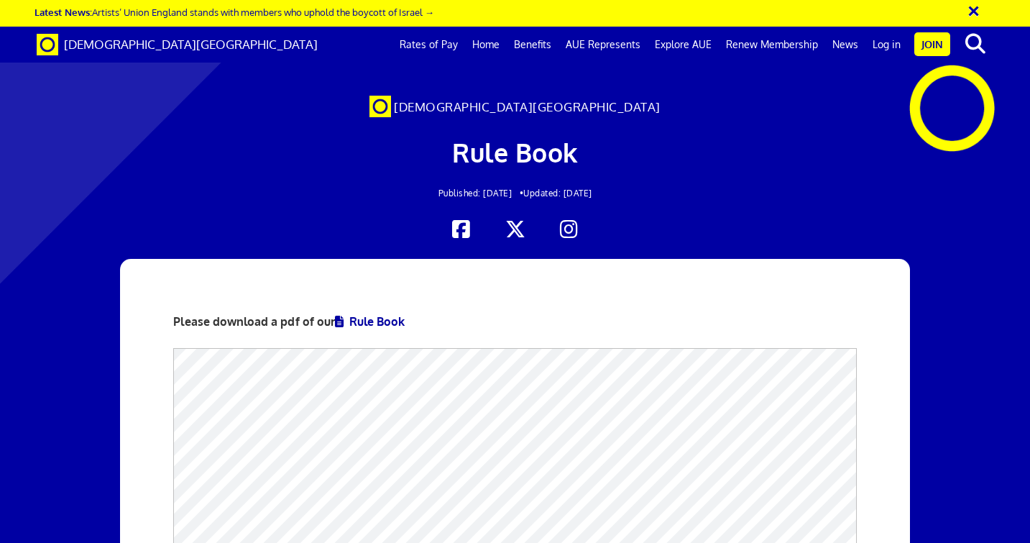  Describe the element at coordinates (887, 45) in the screenshot. I see `a: Log in` at that location.